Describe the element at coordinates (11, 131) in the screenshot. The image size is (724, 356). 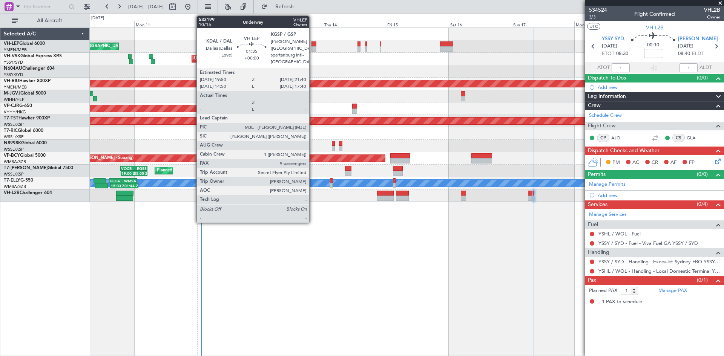
I see `span: T7-RIC` at that location.